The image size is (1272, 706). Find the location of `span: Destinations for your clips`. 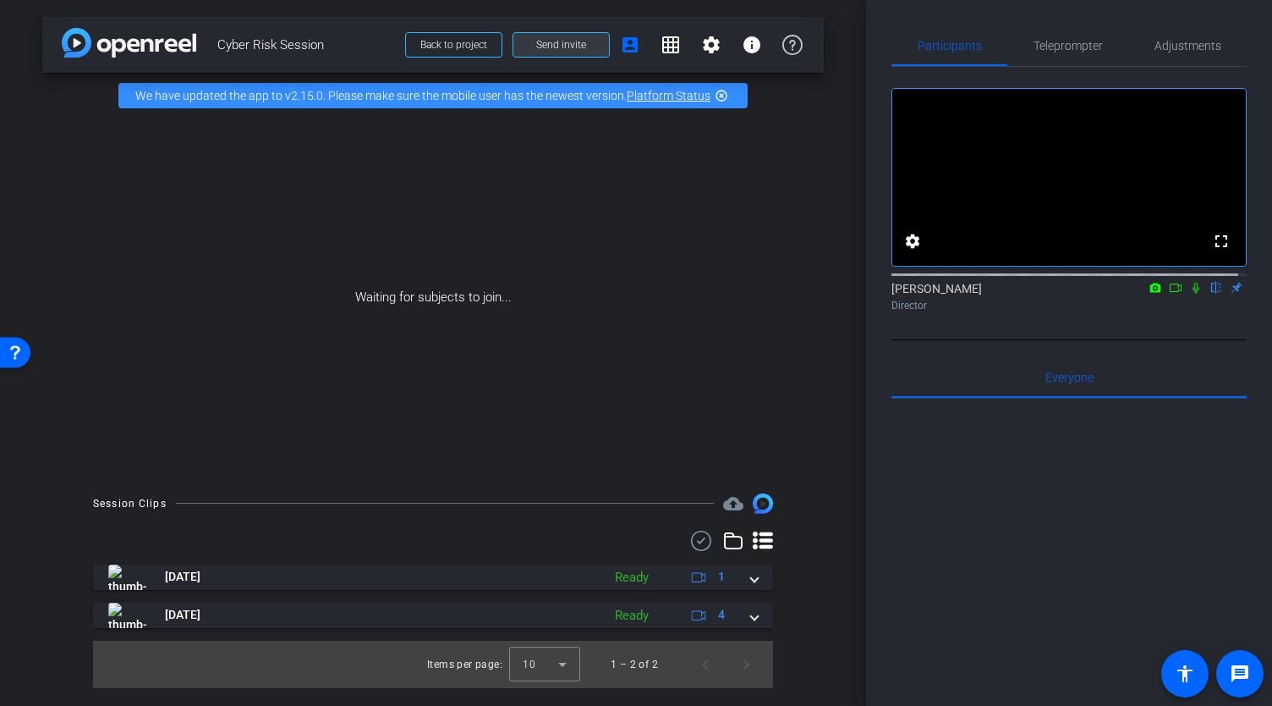

span: Destinations for your clips is located at coordinates (734, 503).